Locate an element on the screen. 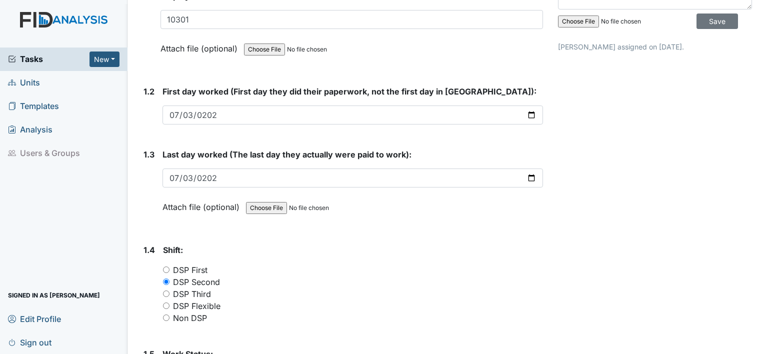  span: Last day worked (The last day they actually were paid to work): is located at coordinates (287, 154).